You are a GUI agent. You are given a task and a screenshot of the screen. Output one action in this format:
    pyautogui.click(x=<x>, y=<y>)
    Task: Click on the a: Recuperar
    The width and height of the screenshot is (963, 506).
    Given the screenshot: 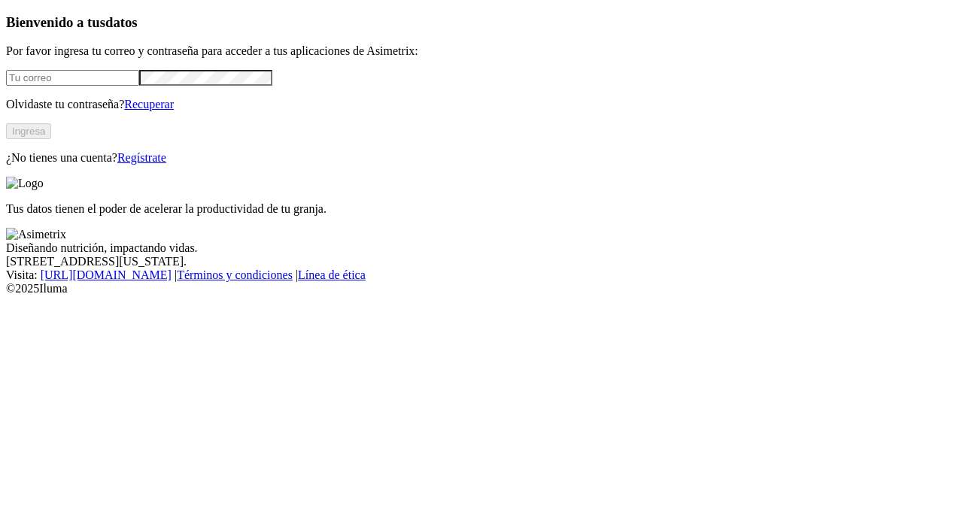 What is the action you would take?
    pyautogui.click(x=149, y=104)
    